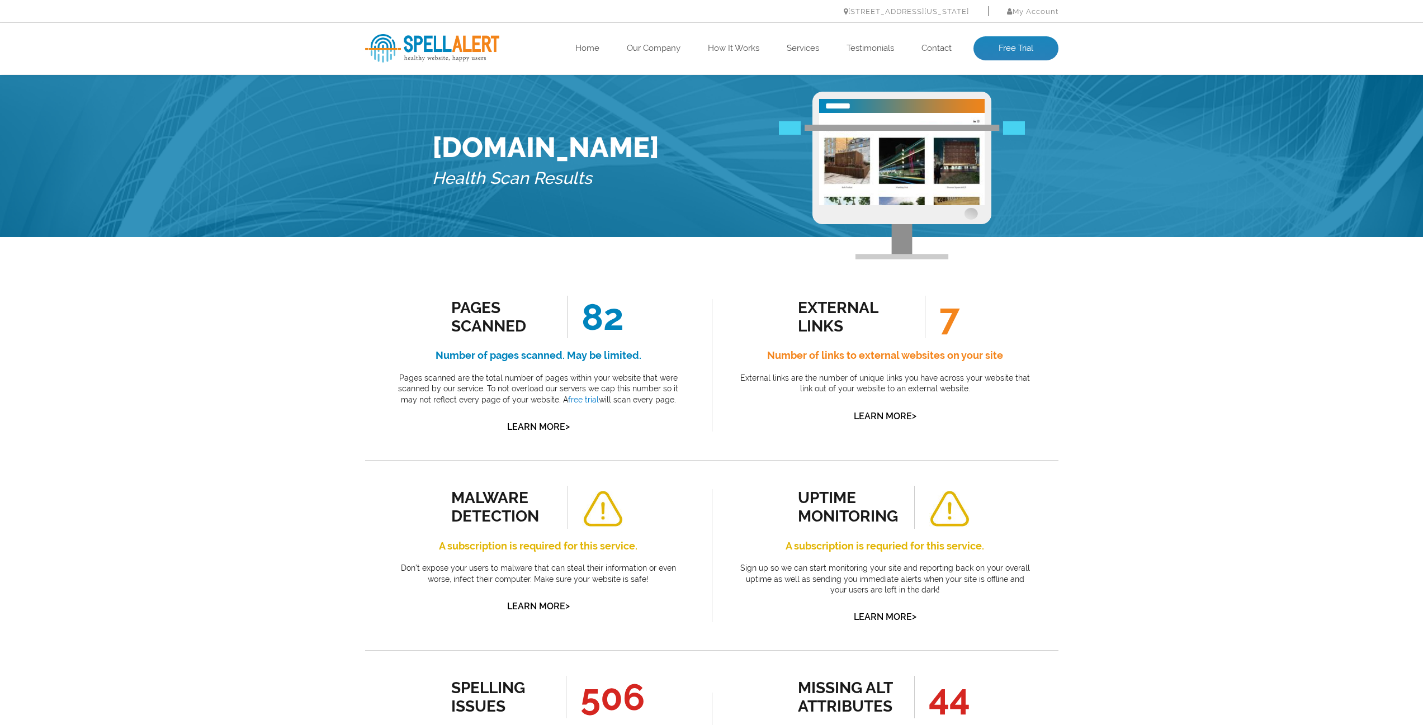  Describe the element at coordinates (546, 178) in the screenshot. I see `h5: Health Scan Results` at that location.